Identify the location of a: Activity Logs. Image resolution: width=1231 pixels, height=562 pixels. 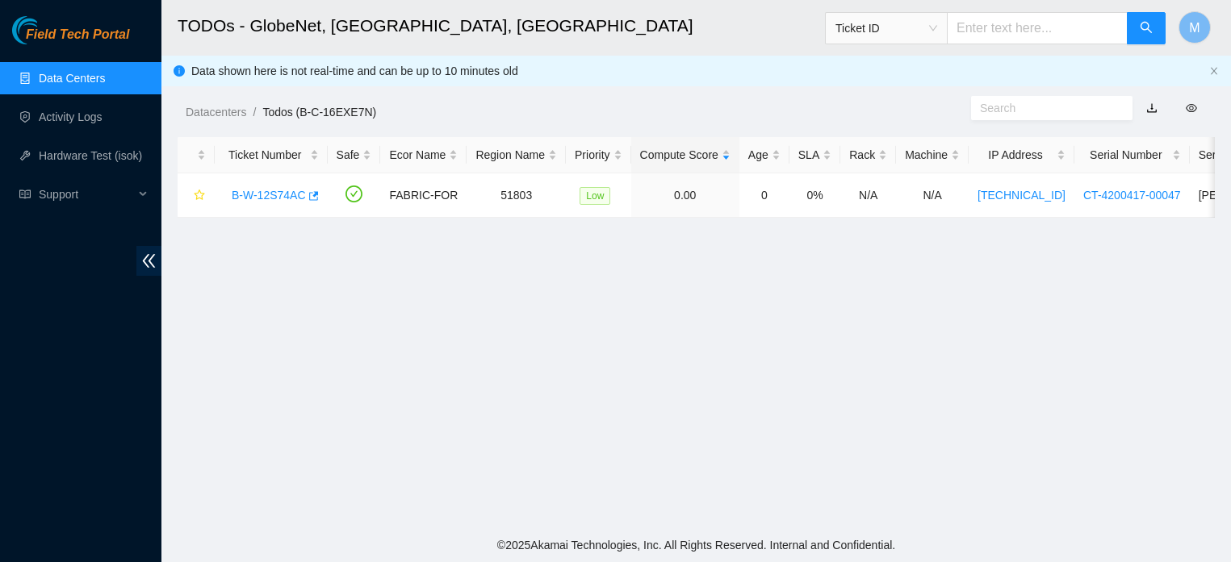
(70, 117).